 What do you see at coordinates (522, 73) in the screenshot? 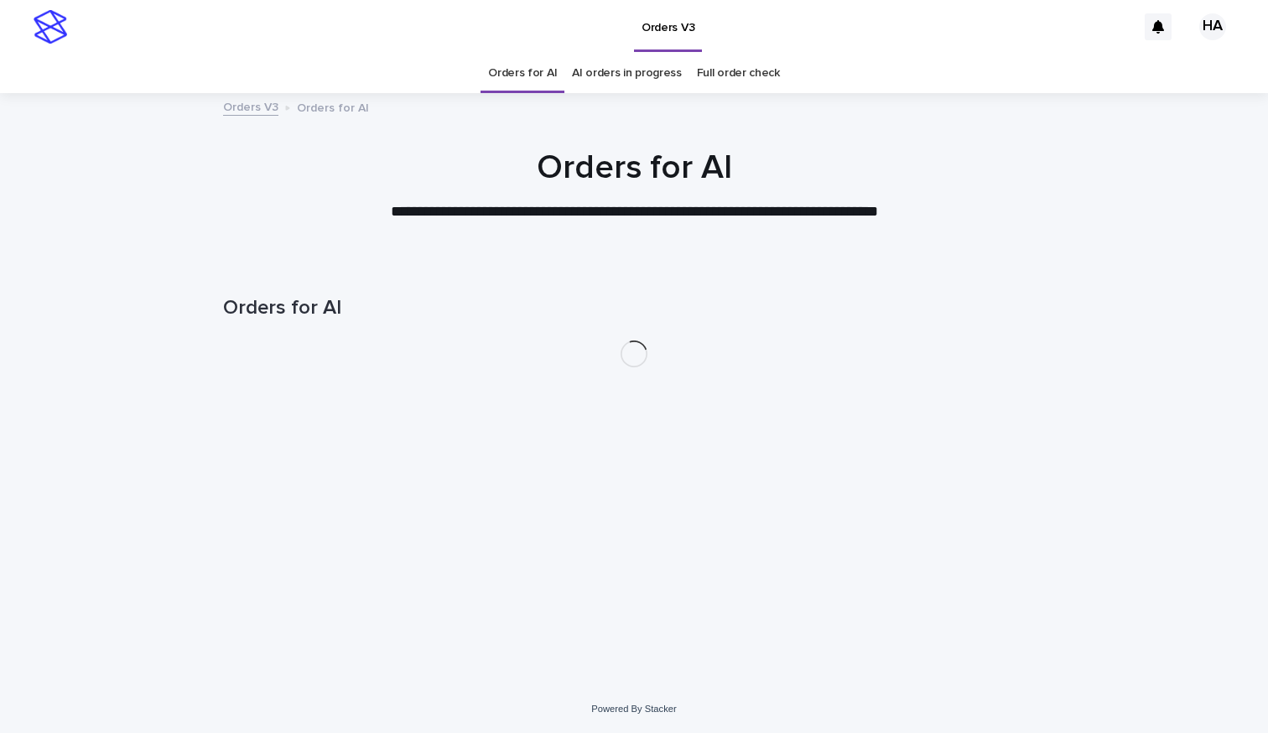
I see `a: Orders for AI` at bounding box center [522, 73].